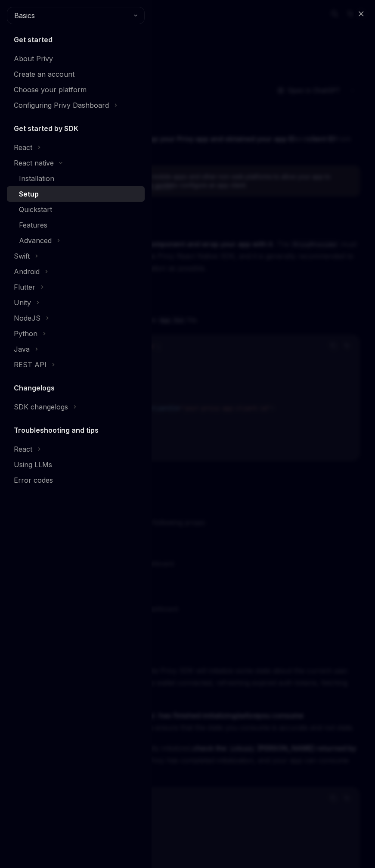 This screenshot has width=375, height=868. I want to click on div: Setup, so click(29, 194).